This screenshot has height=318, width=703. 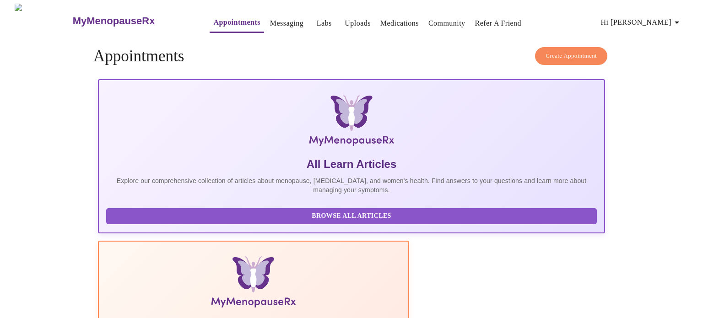 What do you see at coordinates (324, 23) in the screenshot?
I see `a: Labs` at bounding box center [324, 23].